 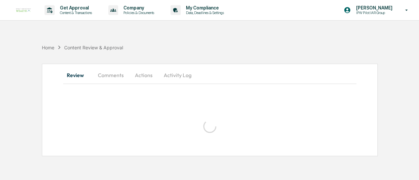 I want to click on div: Home, so click(x=48, y=47).